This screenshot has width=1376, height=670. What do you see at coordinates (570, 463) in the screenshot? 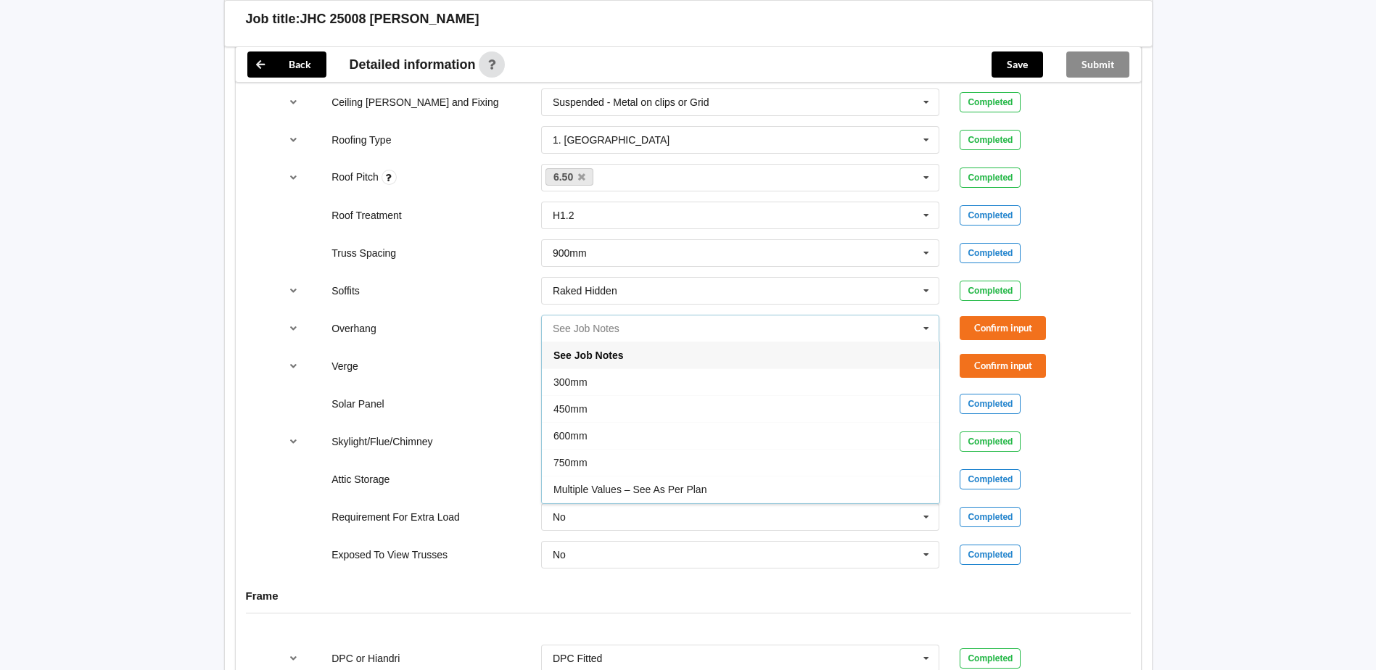
I see `span: 750mm` at bounding box center [570, 463].